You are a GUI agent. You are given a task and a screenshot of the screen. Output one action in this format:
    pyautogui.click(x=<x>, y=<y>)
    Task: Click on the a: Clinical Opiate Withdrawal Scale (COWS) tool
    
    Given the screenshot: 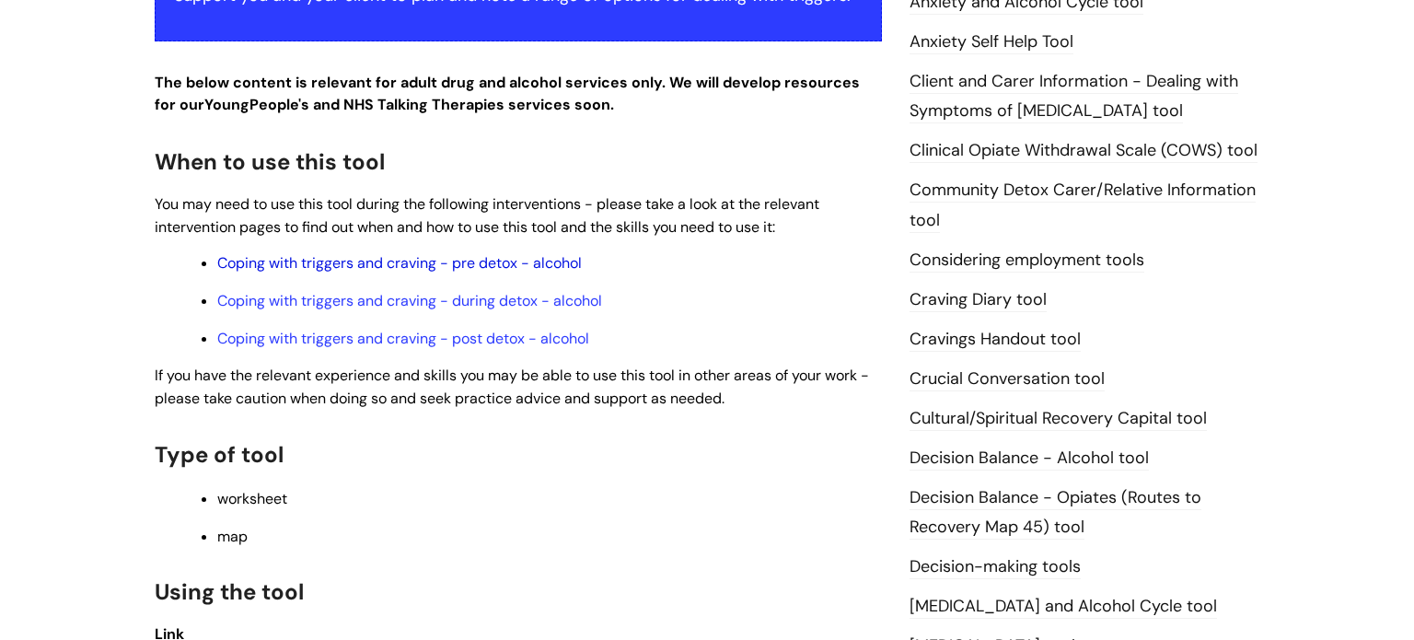 What is the action you would take?
    pyautogui.click(x=1084, y=151)
    